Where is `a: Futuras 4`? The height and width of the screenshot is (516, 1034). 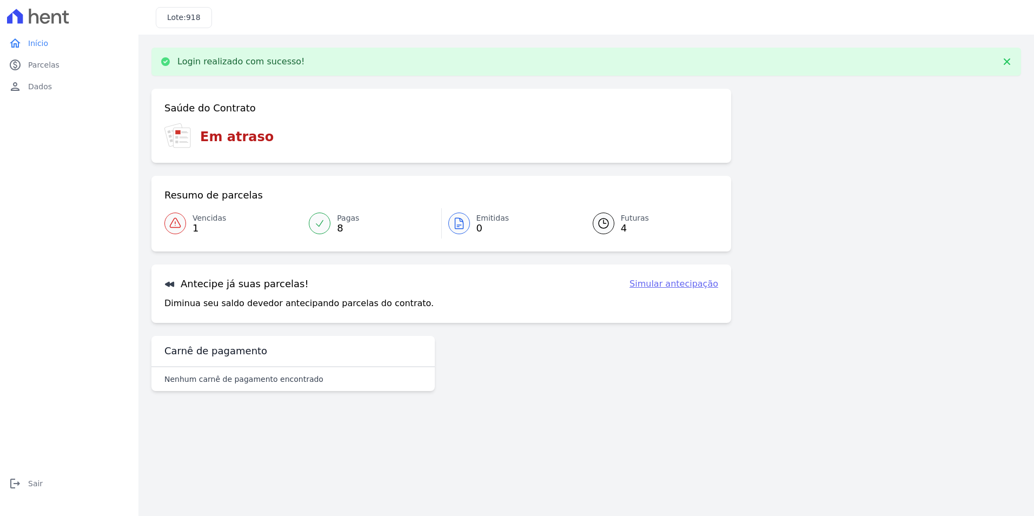
a: Futuras 4 is located at coordinates (649, 223).